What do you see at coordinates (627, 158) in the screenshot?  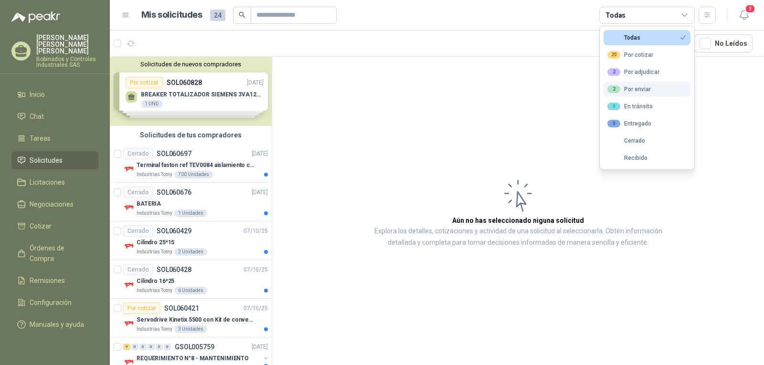 I see `div: Recibido` at bounding box center [627, 158].